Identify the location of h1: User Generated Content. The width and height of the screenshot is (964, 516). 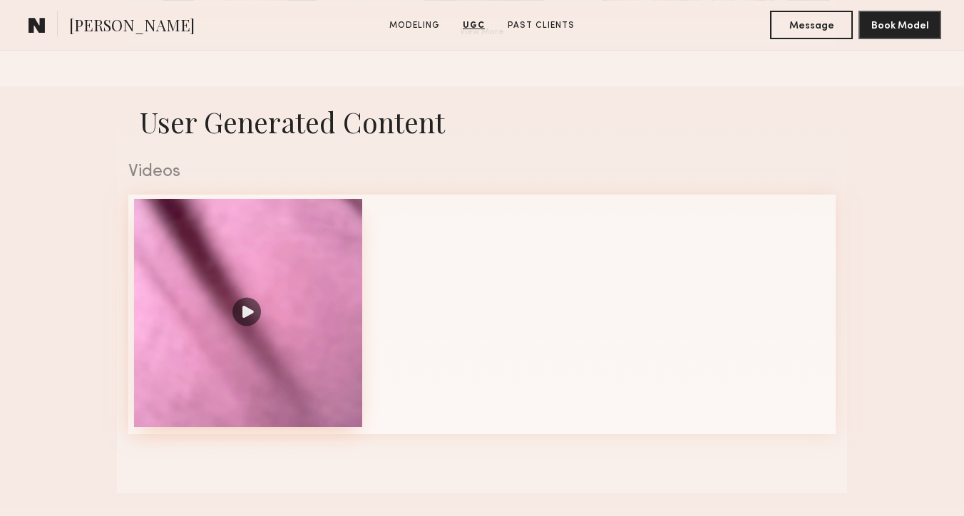
(482, 122).